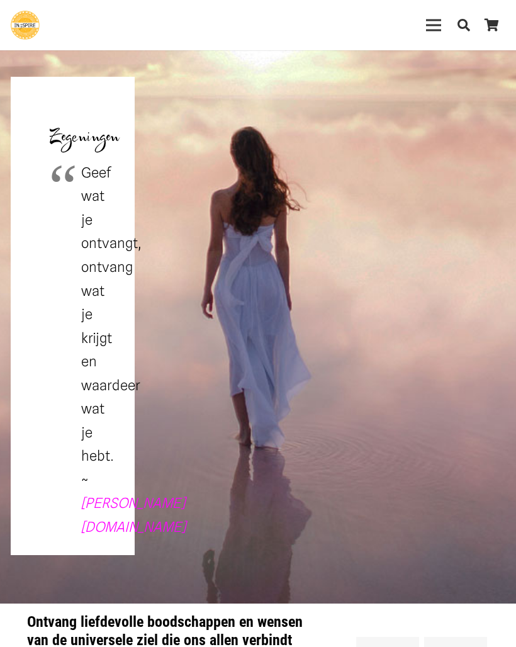 The width and height of the screenshot is (516, 647). I want to click on a: Zoeken, so click(464, 25).